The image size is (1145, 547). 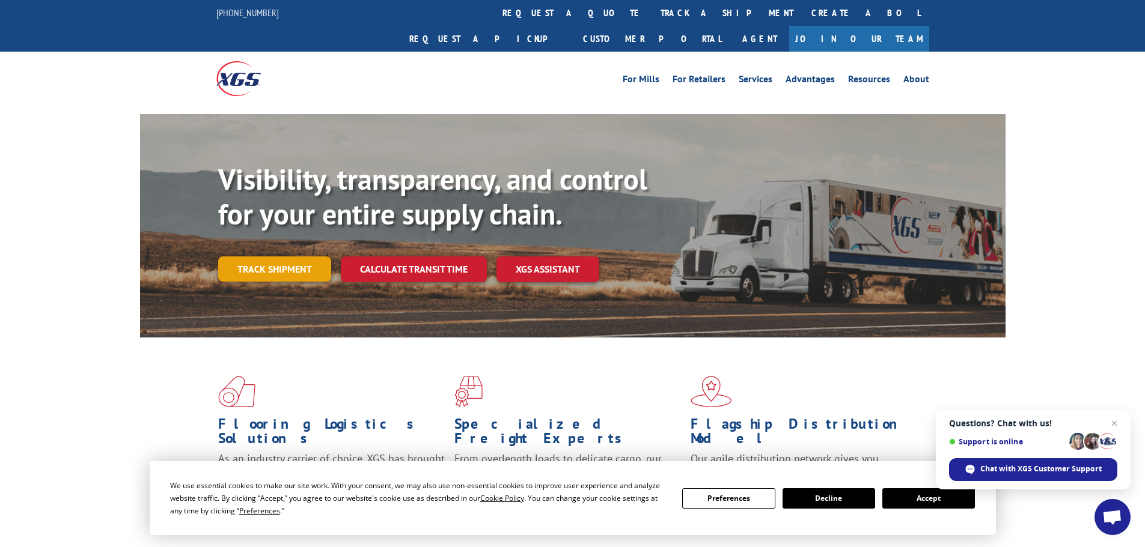 I want to click on img: xgs-icon-flagship-distribution-model-red, so click(x=711, y=392).